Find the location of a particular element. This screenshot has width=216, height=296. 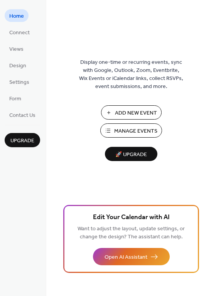

a: Contact Us is located at coordinates (22, 115).